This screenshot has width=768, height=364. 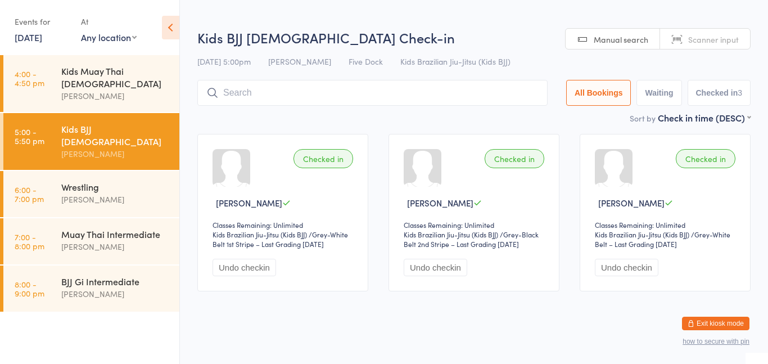 What do you see at coordinates (599, 93) in the screenshot?
I see `button: All Bookings` at bounding box center [599, 93].